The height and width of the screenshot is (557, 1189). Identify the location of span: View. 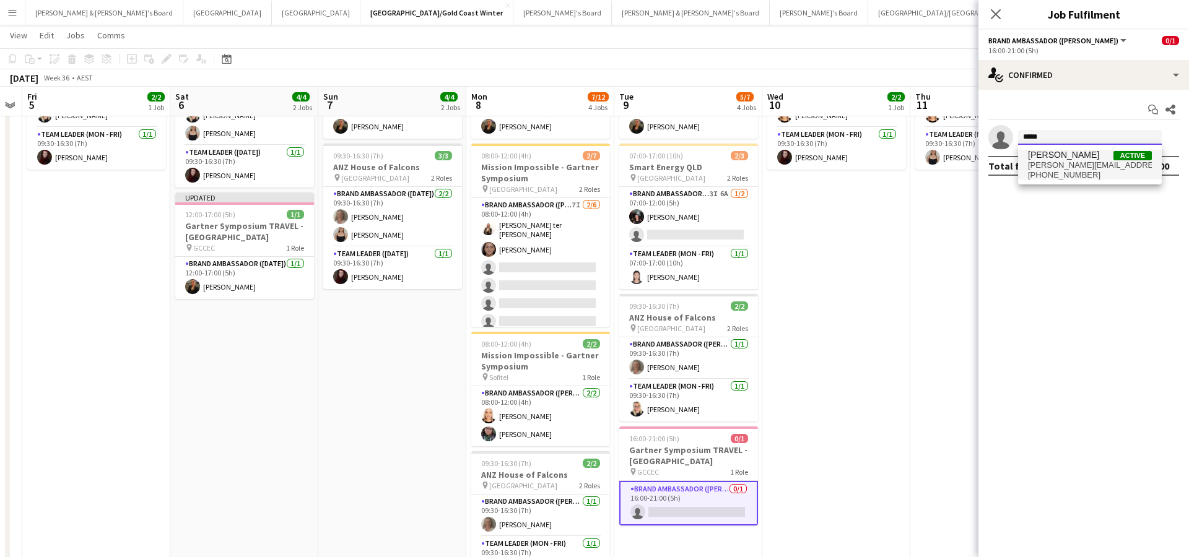
(19, 35).